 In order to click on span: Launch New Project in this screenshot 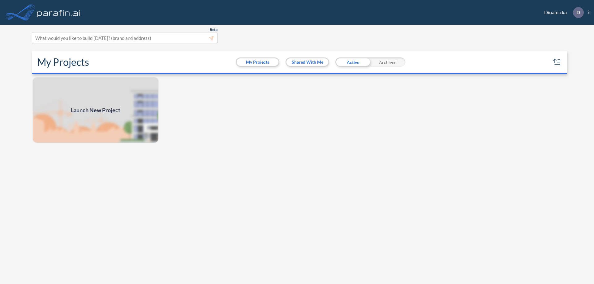, I will do `click(96, 110)`.